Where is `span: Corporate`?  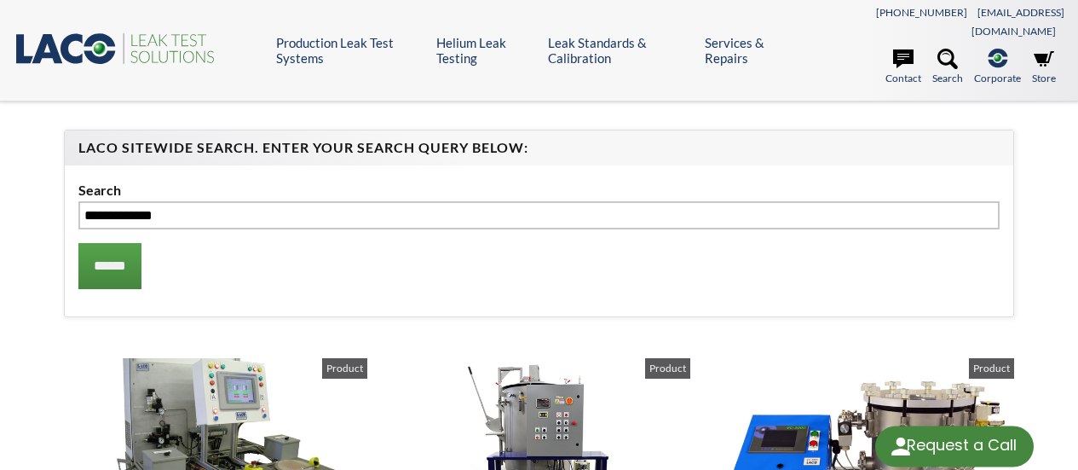
span: Corporate is located at coordinates (997, 78).